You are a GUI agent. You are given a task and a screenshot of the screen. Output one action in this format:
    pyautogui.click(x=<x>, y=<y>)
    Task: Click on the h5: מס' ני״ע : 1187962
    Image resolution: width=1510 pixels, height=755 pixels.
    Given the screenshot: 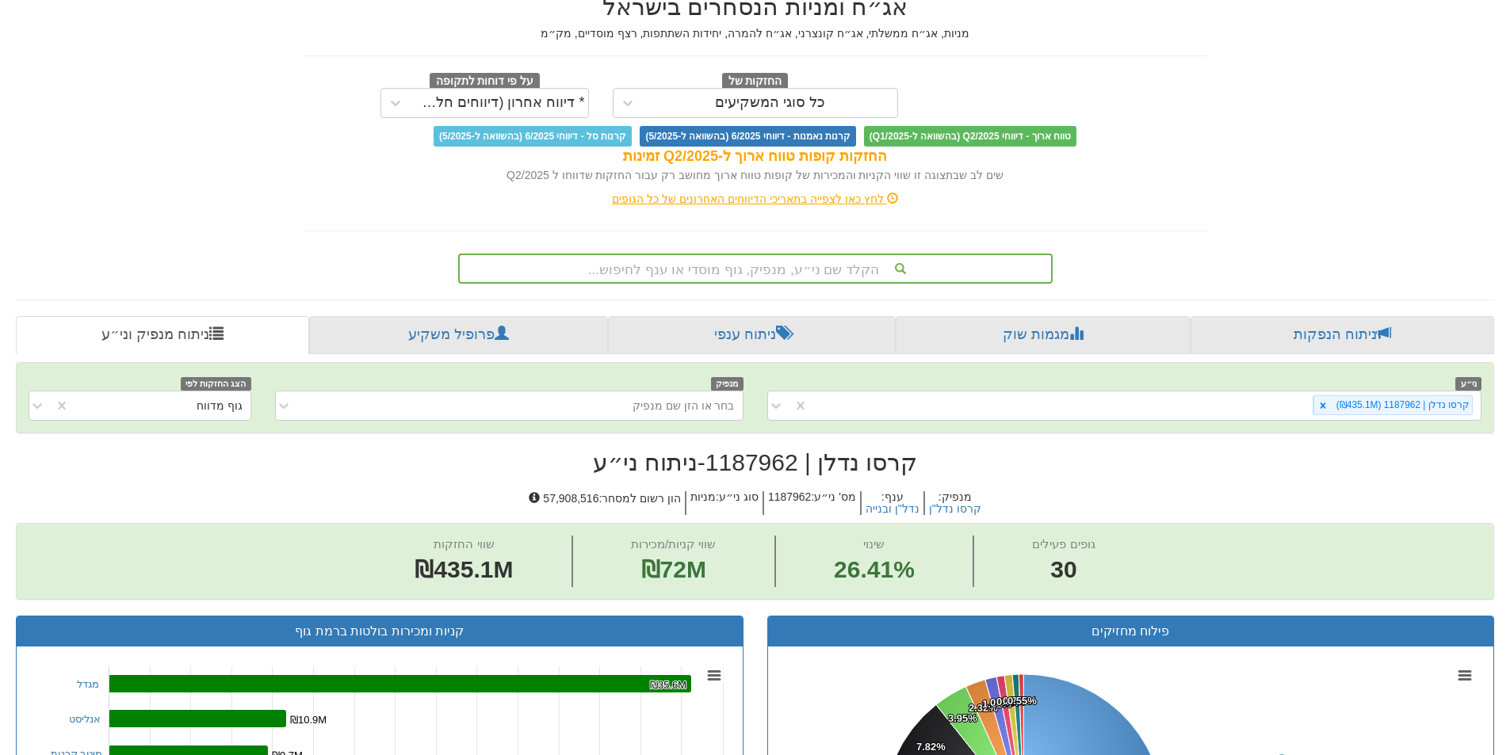 What is the action you would take?
    pyautogui.click(x=811, y=503)
    